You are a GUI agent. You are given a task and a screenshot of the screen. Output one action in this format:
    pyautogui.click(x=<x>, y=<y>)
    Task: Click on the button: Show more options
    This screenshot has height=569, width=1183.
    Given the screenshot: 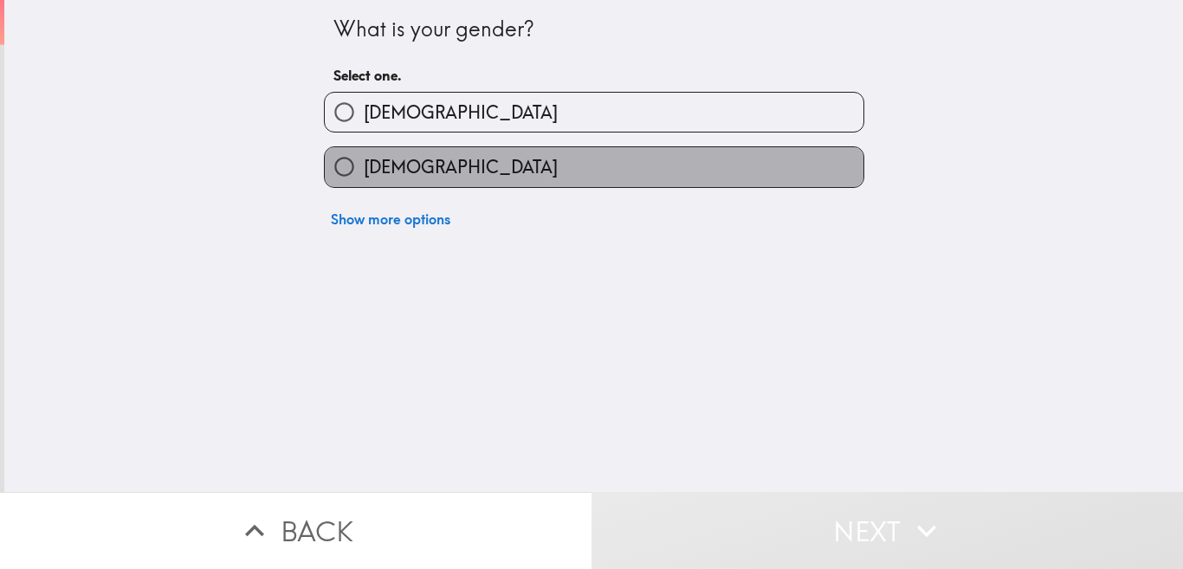 What is the action you would take?
    pyautogui.click(x=390, y=219)
    